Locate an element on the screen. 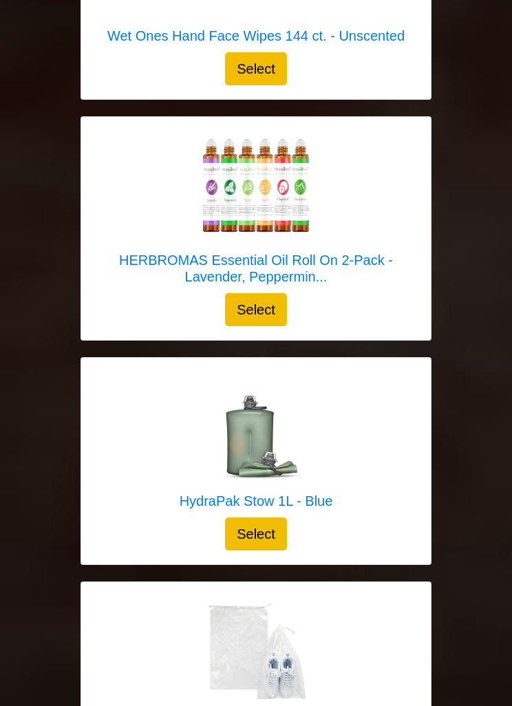 Image resolution: width=512 pixels, height=706 pixels. img: HERBROMAS Essential Oil Roll On 2-Pack - Lavender, Peppermint, Eucalyptus, Grapefruit, Tea Tree &... is located at coordinates (256, 186).